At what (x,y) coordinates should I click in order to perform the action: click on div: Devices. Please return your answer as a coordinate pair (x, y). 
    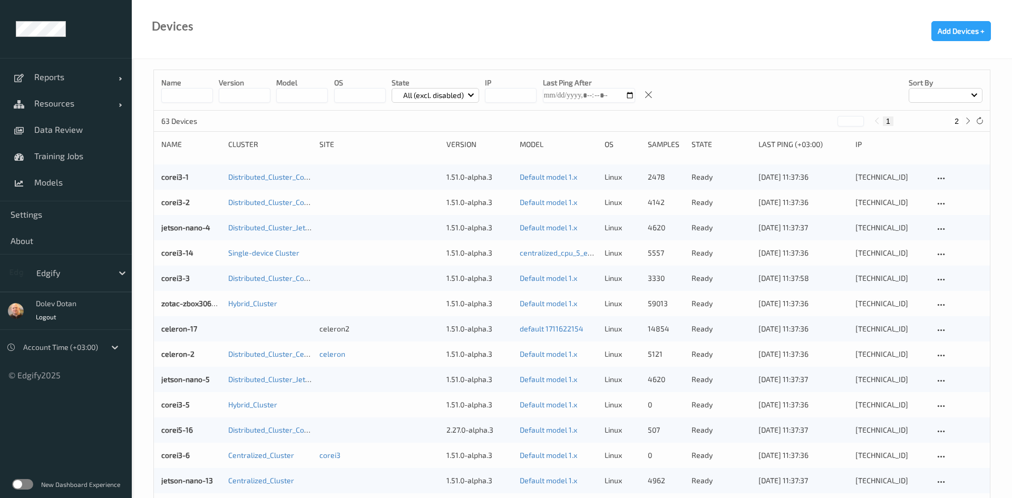
    Looking at the image, I should click on (172, 26).